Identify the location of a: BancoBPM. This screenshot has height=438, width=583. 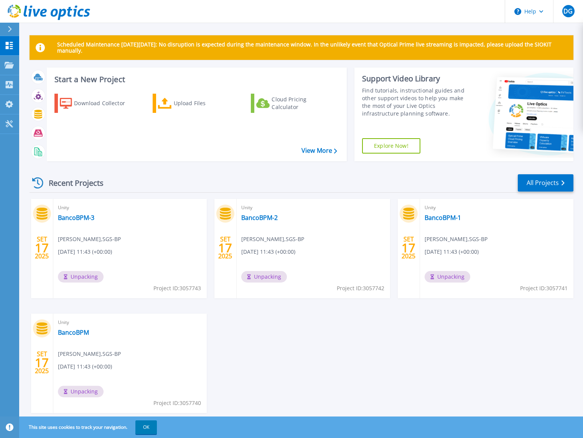
(73, 332).